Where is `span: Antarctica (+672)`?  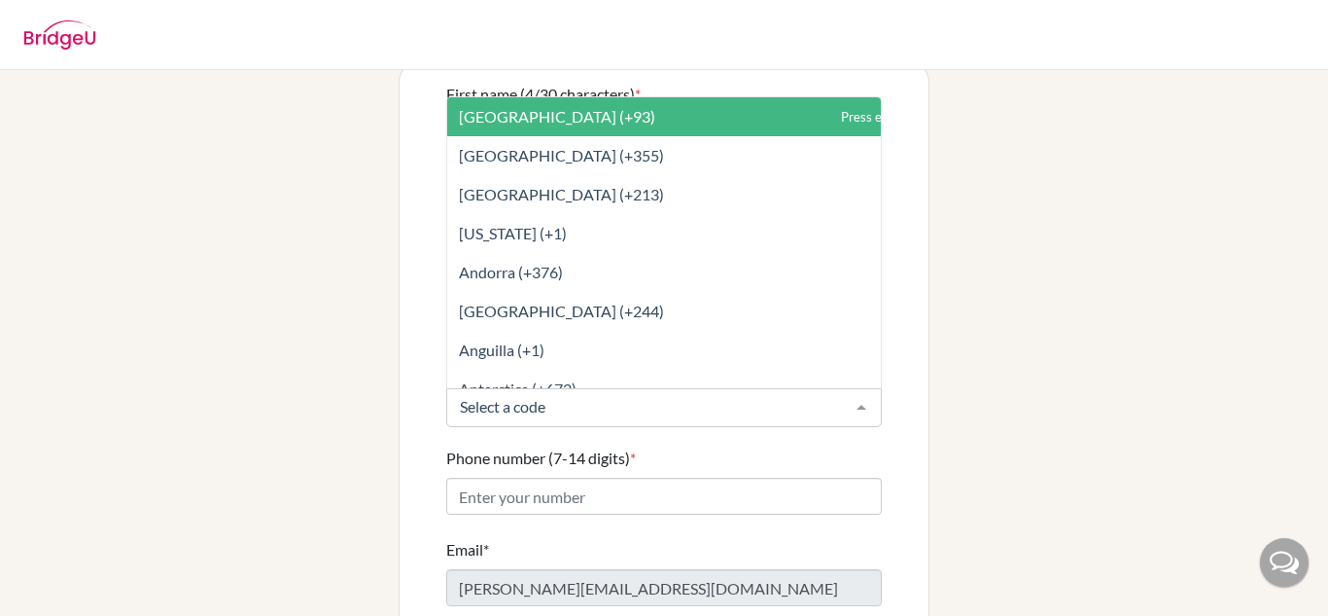
span: Antarctica (+672) is located at coordinates (517, 388).